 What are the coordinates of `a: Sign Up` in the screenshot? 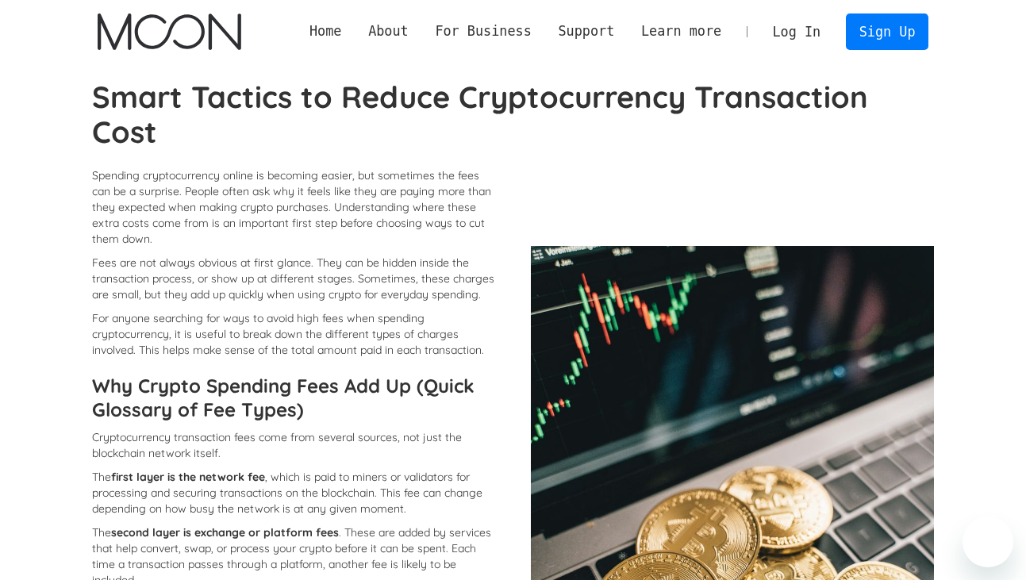 It's located at (887, 31).